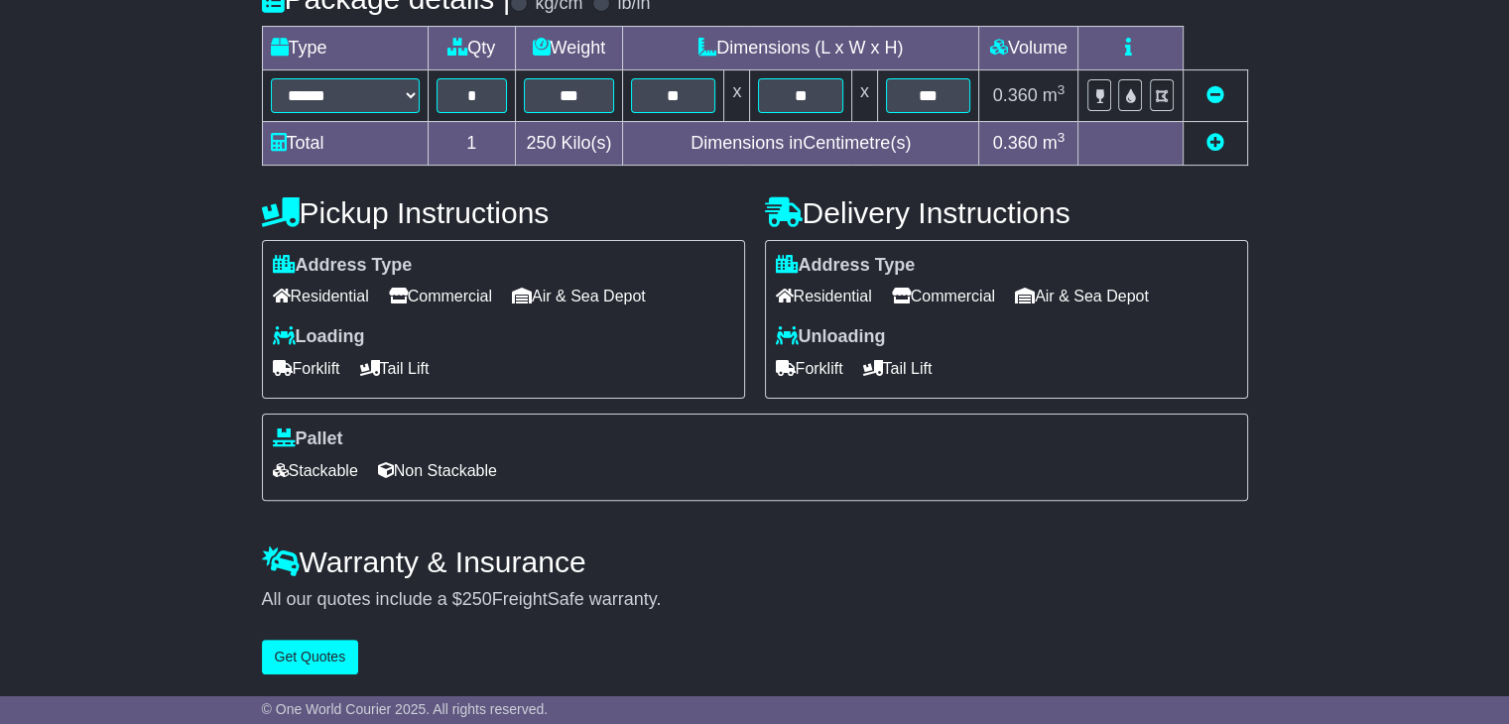 The image size is (1509, 724). Describe the element at coordinates (311, 657) in the screenshot. I see `button: Get Quotes` at that location.